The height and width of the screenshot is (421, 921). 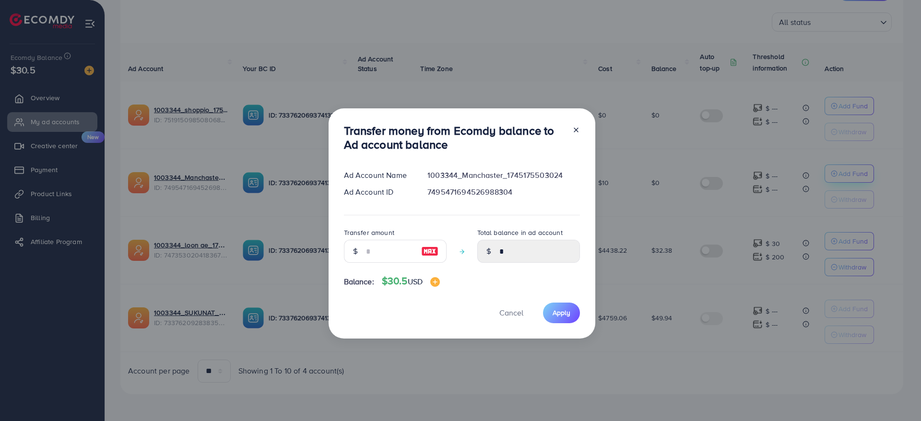 I want to click on div: 7495471694526988304, so click(x=503, y=192).